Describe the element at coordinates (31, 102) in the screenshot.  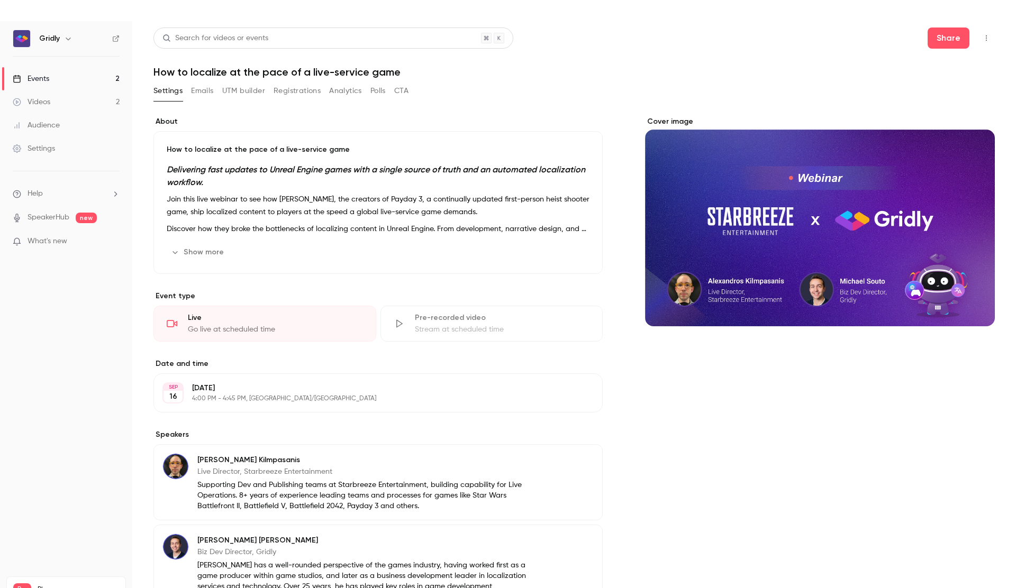
I see `div: Videos` at that location.